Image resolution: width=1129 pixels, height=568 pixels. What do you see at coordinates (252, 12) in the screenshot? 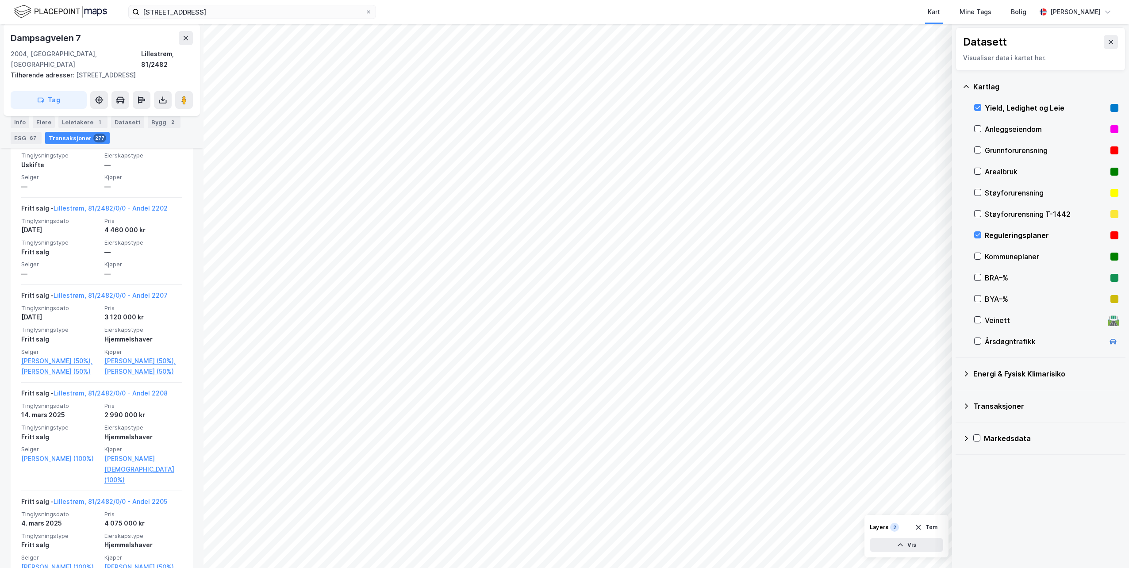
I see `input: Søk på adresse, matrikkel, gårdeiere, leietakere eller personer` at bounding box center [252, 12].